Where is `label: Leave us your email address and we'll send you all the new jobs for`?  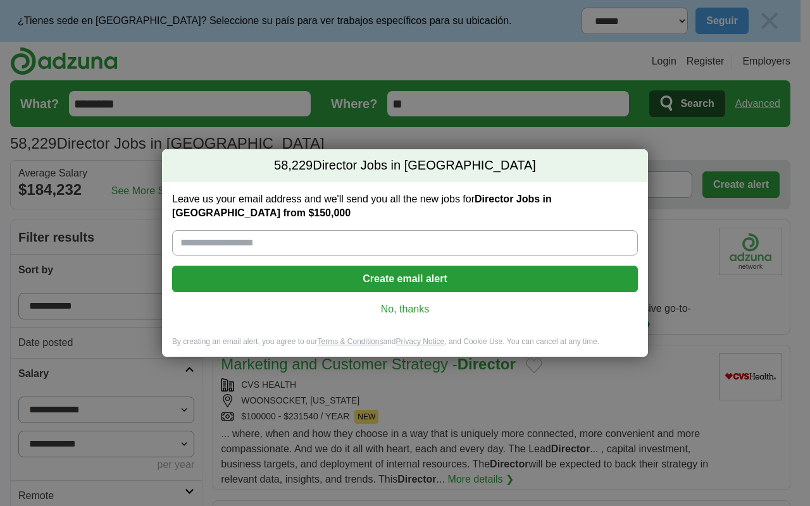 label: Leave us your email address and we'll send you all the new jobs for is located at coordinates (405, 206).